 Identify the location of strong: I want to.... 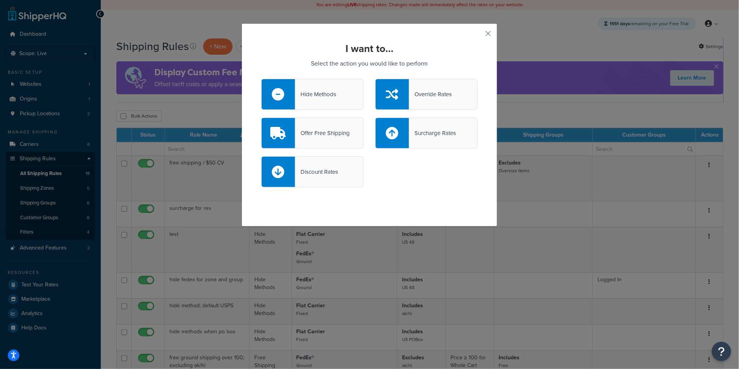
(369, 48).